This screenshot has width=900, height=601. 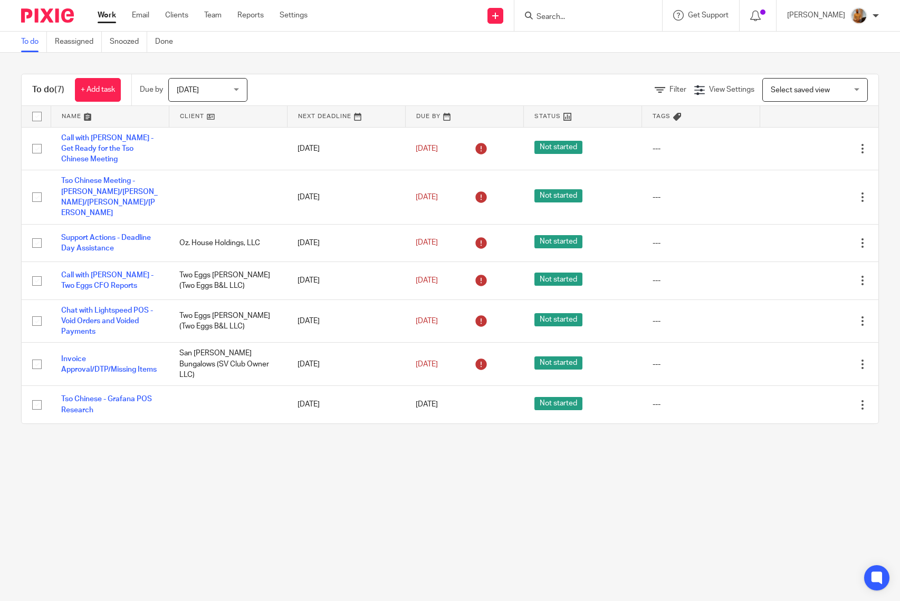 What do you see at coordinates (213, 15) in the screenshot?
I see `a: Team` at bounding box center [213, 15].